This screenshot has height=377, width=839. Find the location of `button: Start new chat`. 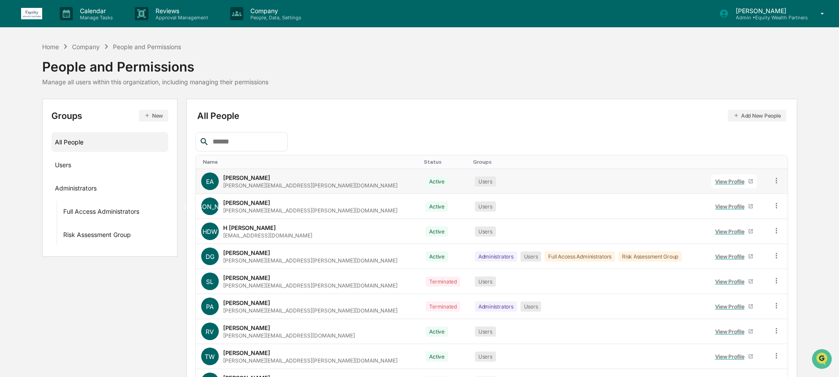

button: Start new chat is located at coordinates (155, 75).